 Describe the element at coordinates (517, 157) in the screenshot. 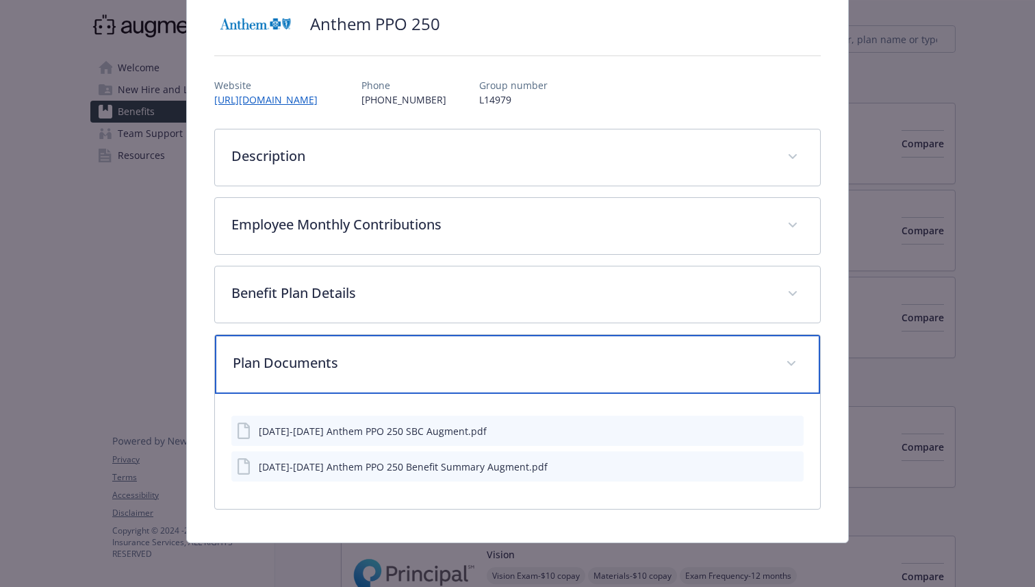

I see `div: Description` at that location.